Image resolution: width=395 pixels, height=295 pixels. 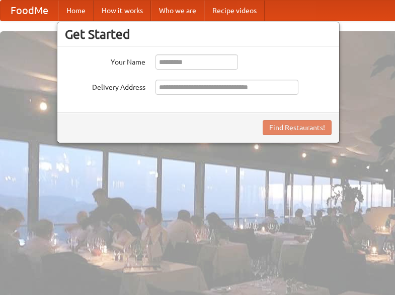 I want to click on a: Who we are, so click(x=178, y=11).